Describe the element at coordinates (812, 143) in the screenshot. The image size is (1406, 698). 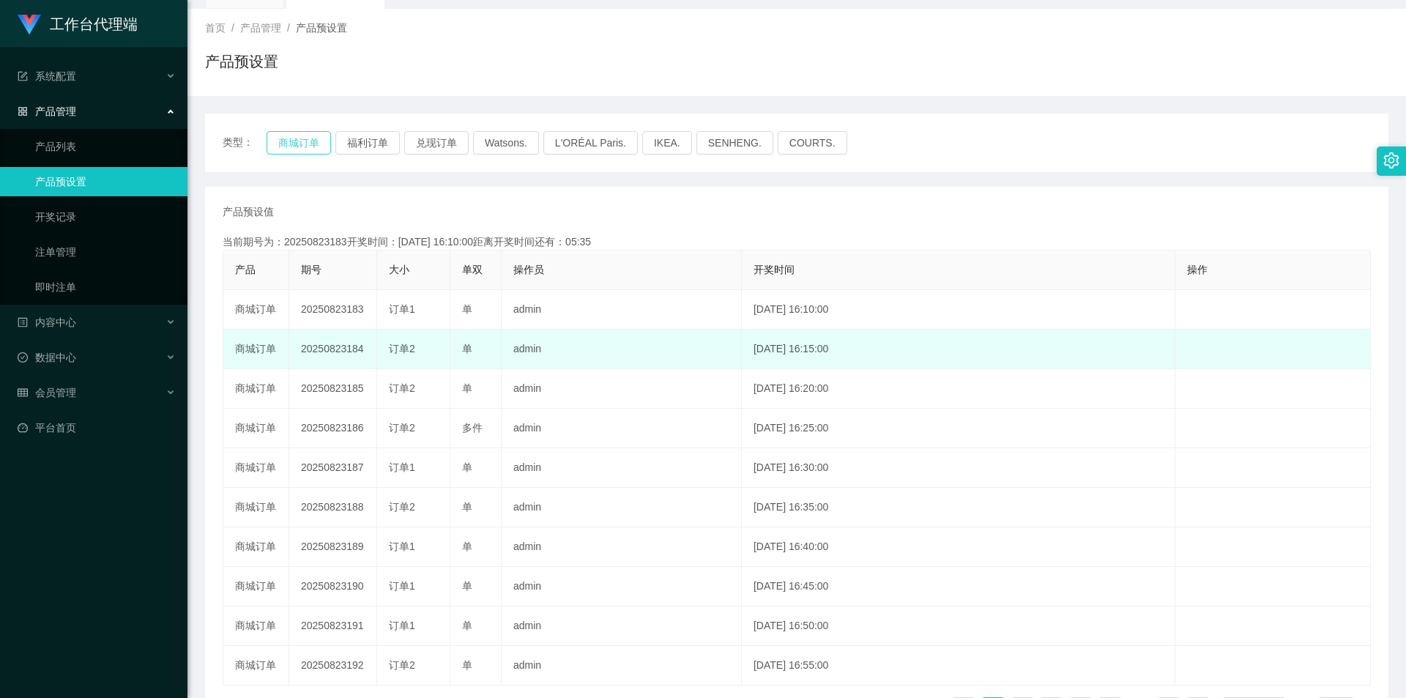
I see `button: COURTS.` at that location.